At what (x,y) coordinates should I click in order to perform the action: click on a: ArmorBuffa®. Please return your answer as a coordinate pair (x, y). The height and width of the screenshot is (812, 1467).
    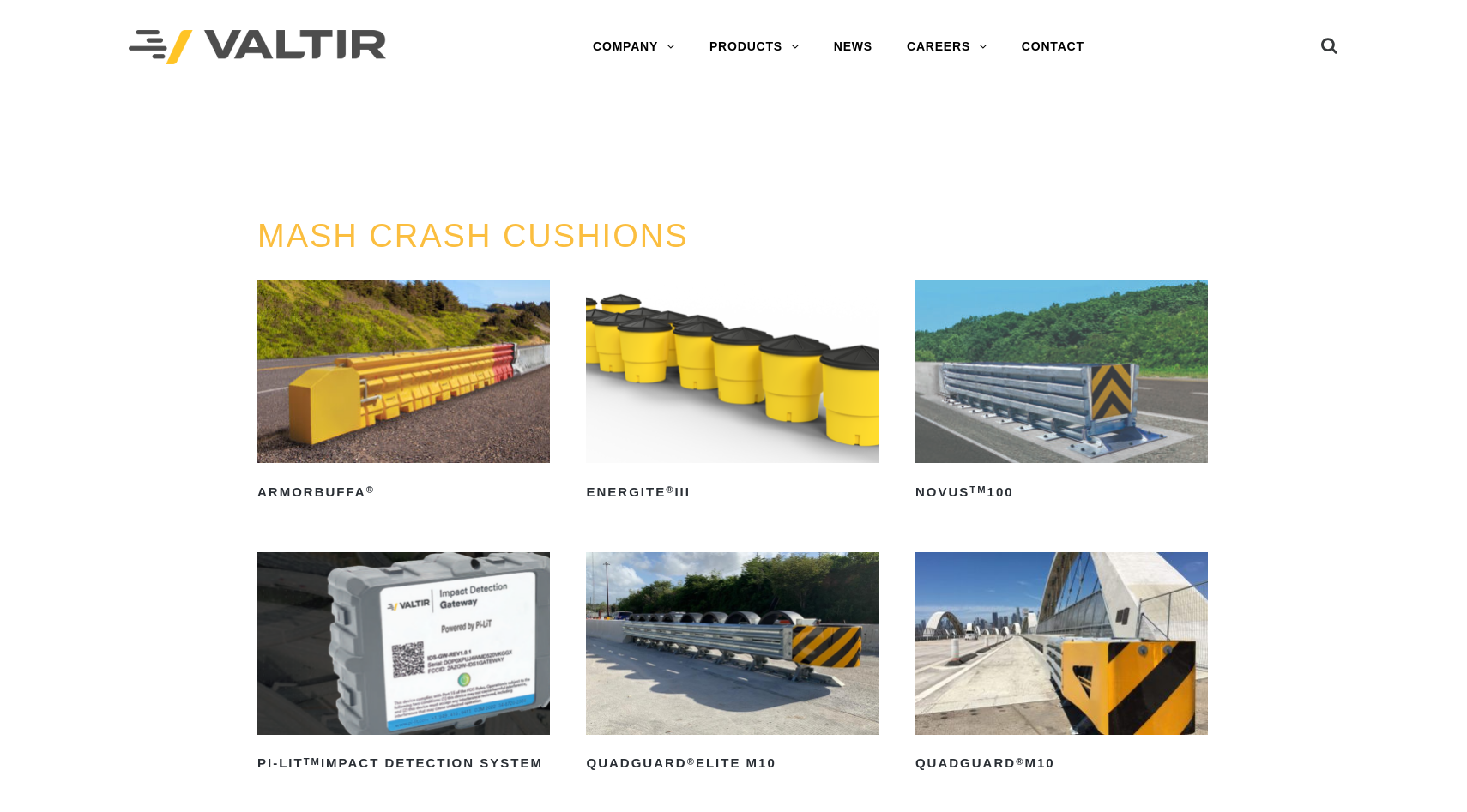
    Looking at the image, I should click on (403, 393).